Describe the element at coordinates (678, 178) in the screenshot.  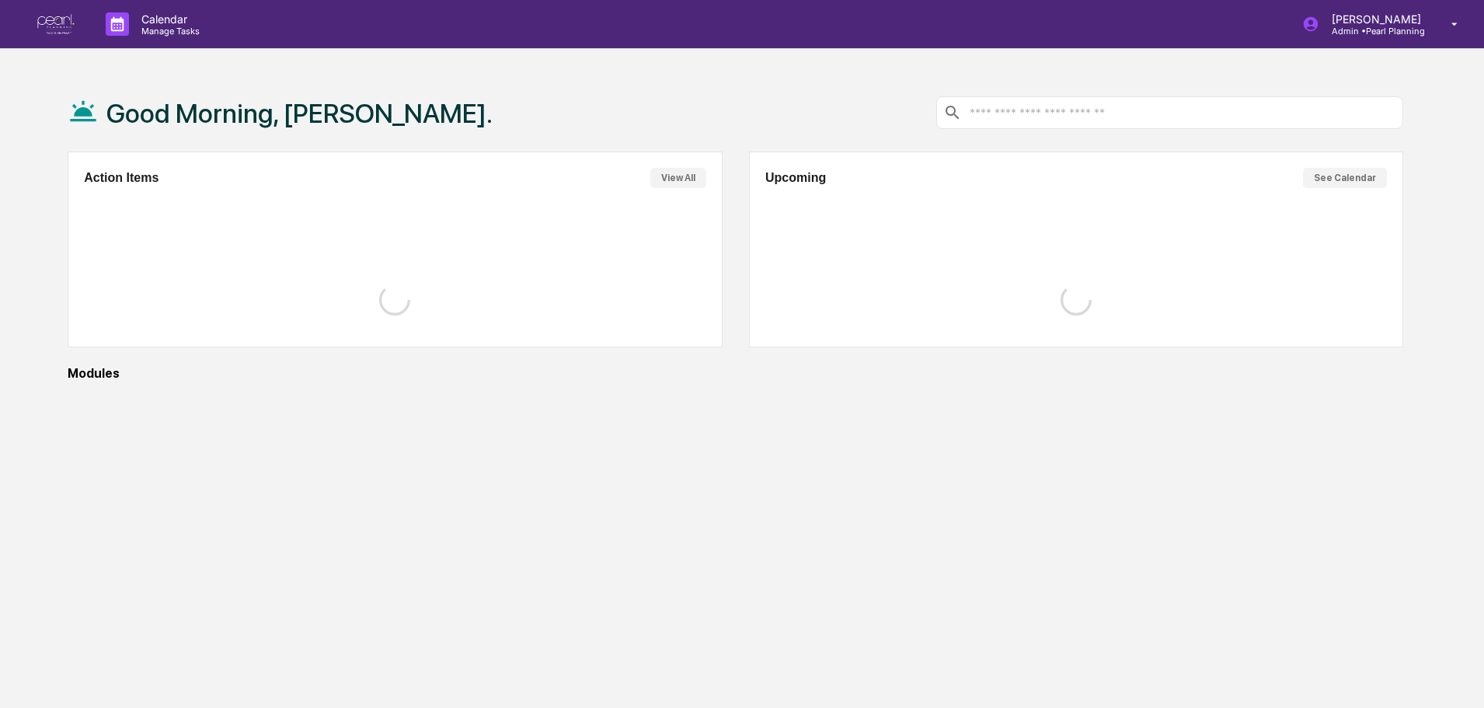
I see `a: View All` at that location.